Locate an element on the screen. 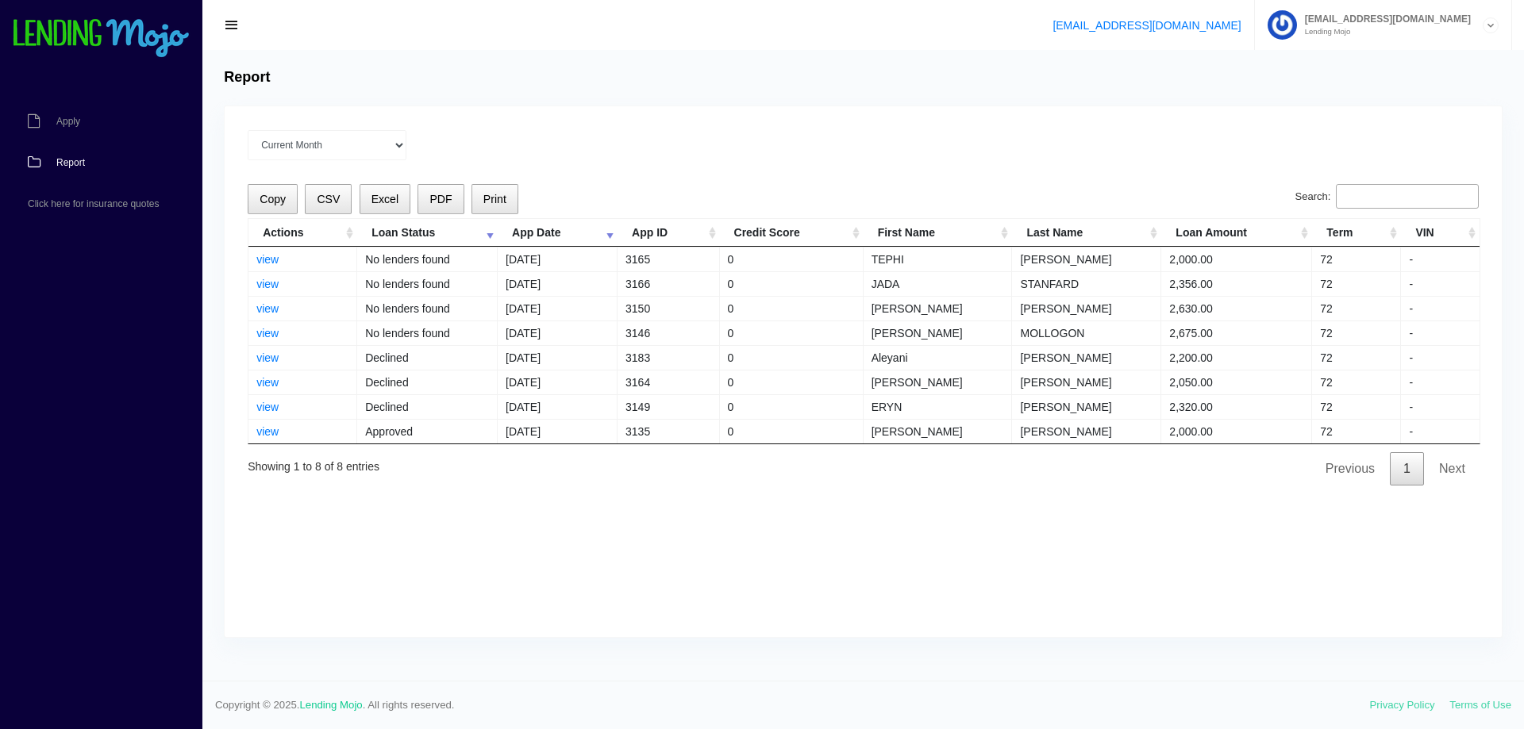 Image resolution: width=1524 pixels, height=729 pixels. button: CSV is located at coordinates (328, 199).